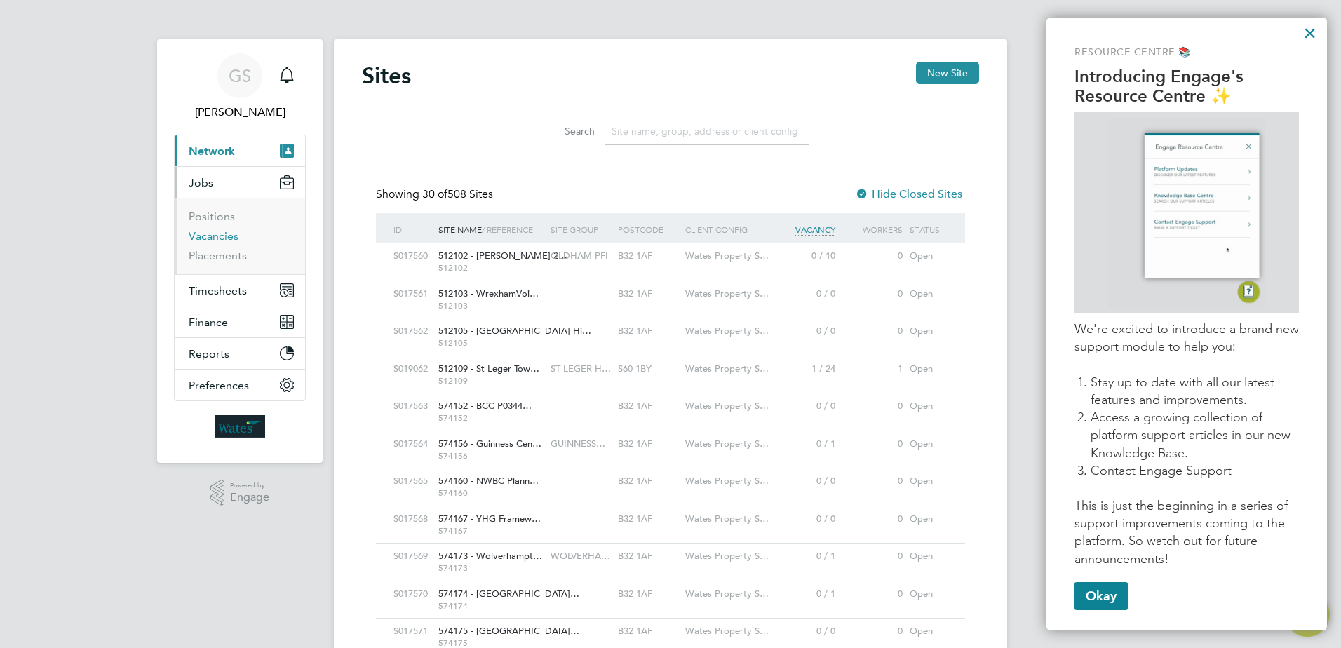 This screenshot has height=648, width=1341. I want to click on span: OLDHAM PFI, so click(579, 255).